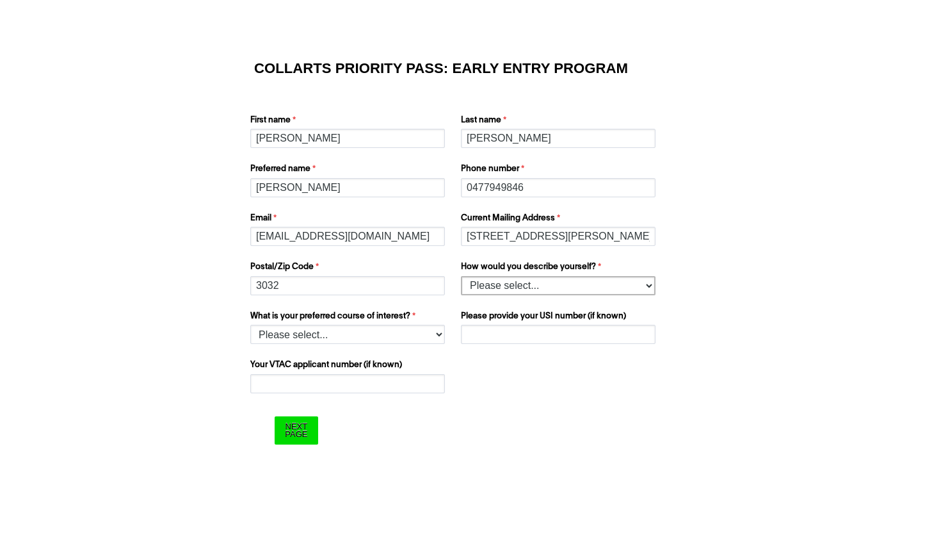 This screenshot has width=941, height=533. I want to click on input: Current Mailing Address, so click(558, 236).